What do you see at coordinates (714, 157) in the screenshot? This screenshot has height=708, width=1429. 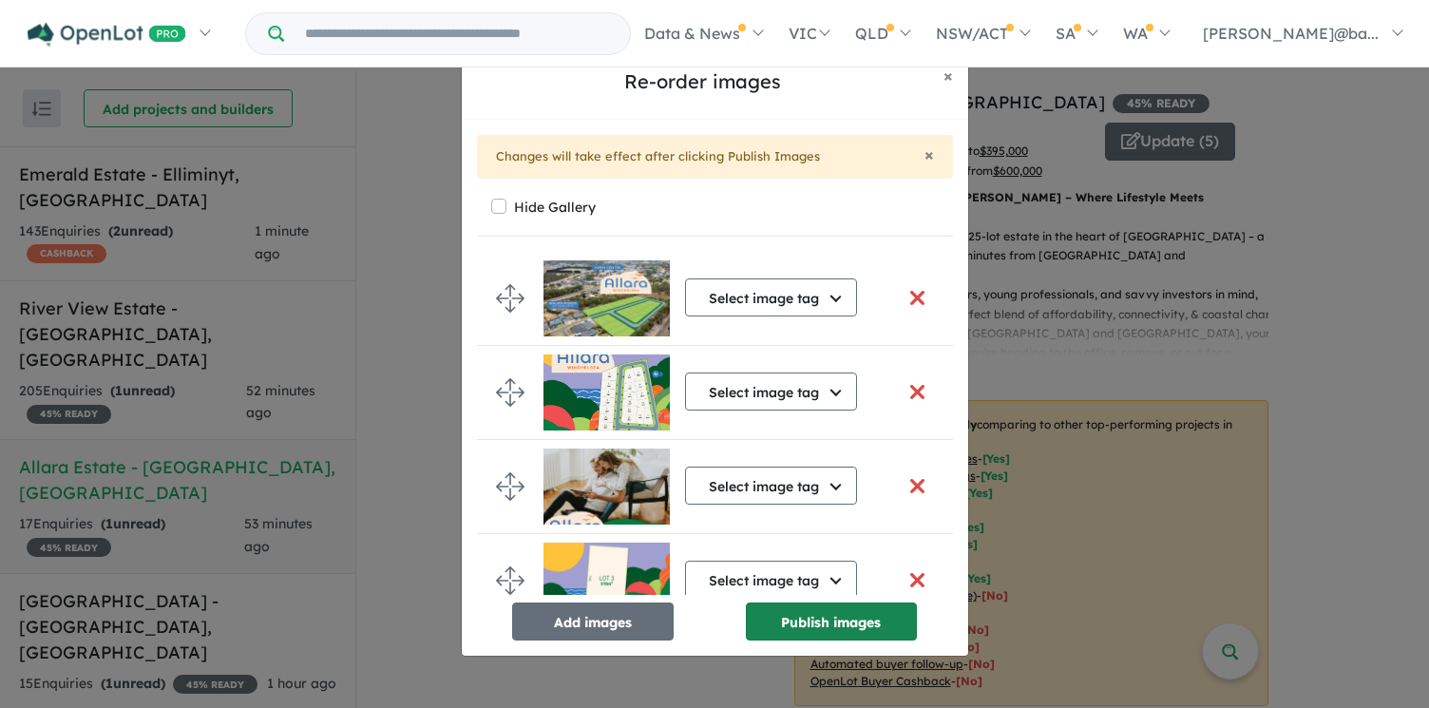 I see `div: Changes will take effect after clicking Publish Images` at bounding box center [714, 157].